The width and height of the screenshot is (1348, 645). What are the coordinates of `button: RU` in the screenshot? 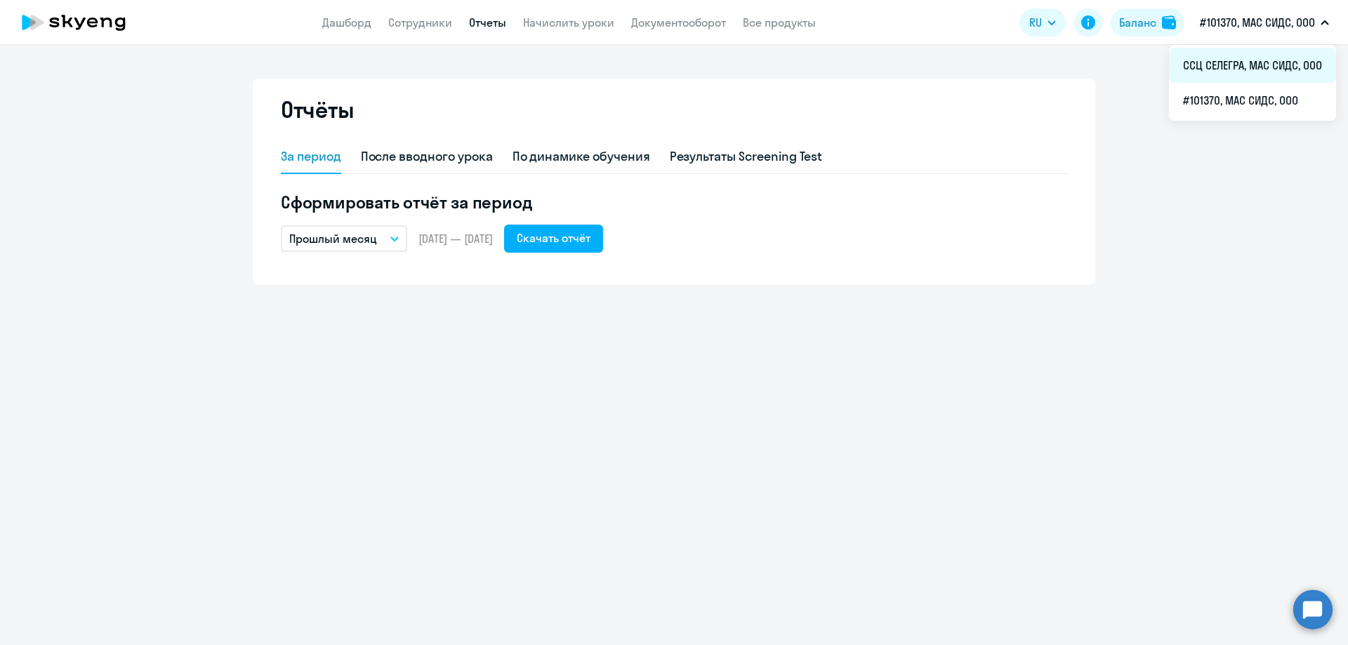 It's located at (1043, 22).